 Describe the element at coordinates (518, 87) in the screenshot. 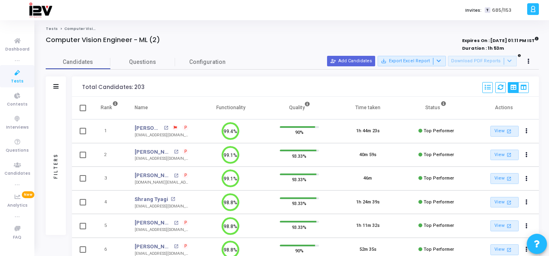

I see `div: View Options` at that location.